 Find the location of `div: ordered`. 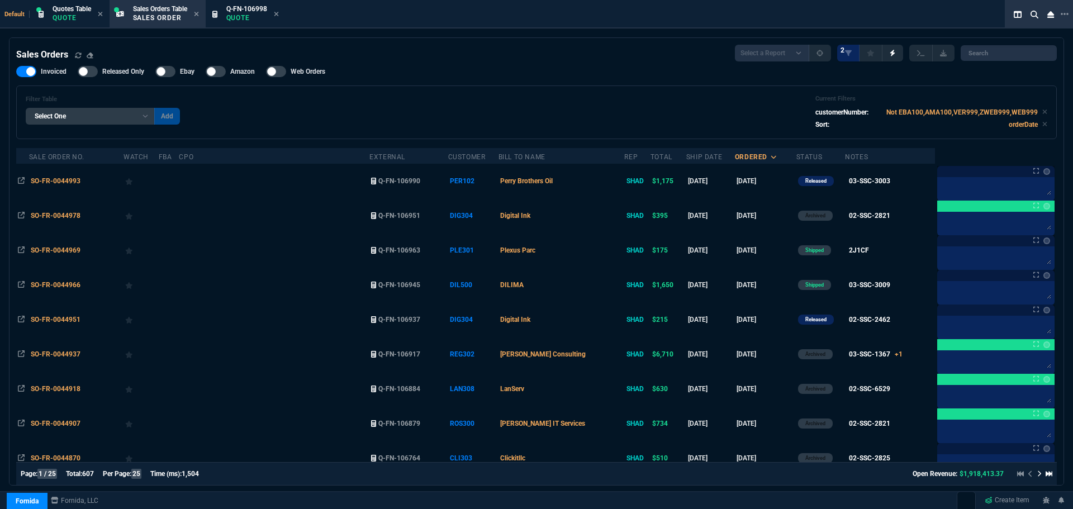

div: ordered is located at coordinates (751, 157).